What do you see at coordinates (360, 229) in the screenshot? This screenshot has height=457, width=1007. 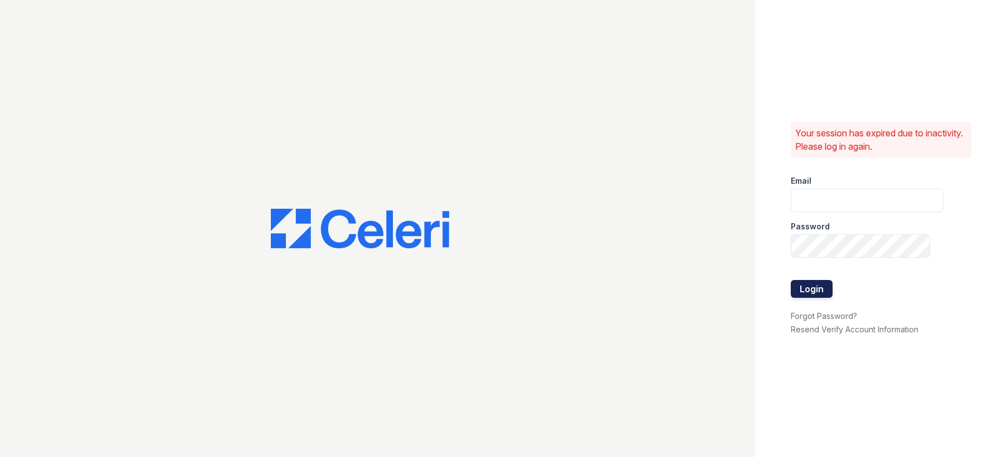 I see `img: CE_Logo_Blue-a8612792a0a2168367f1c8372b55b34899dd931a85d93a1a3d3e32e68fde9ad4.png` at bounding box center [360, 229].